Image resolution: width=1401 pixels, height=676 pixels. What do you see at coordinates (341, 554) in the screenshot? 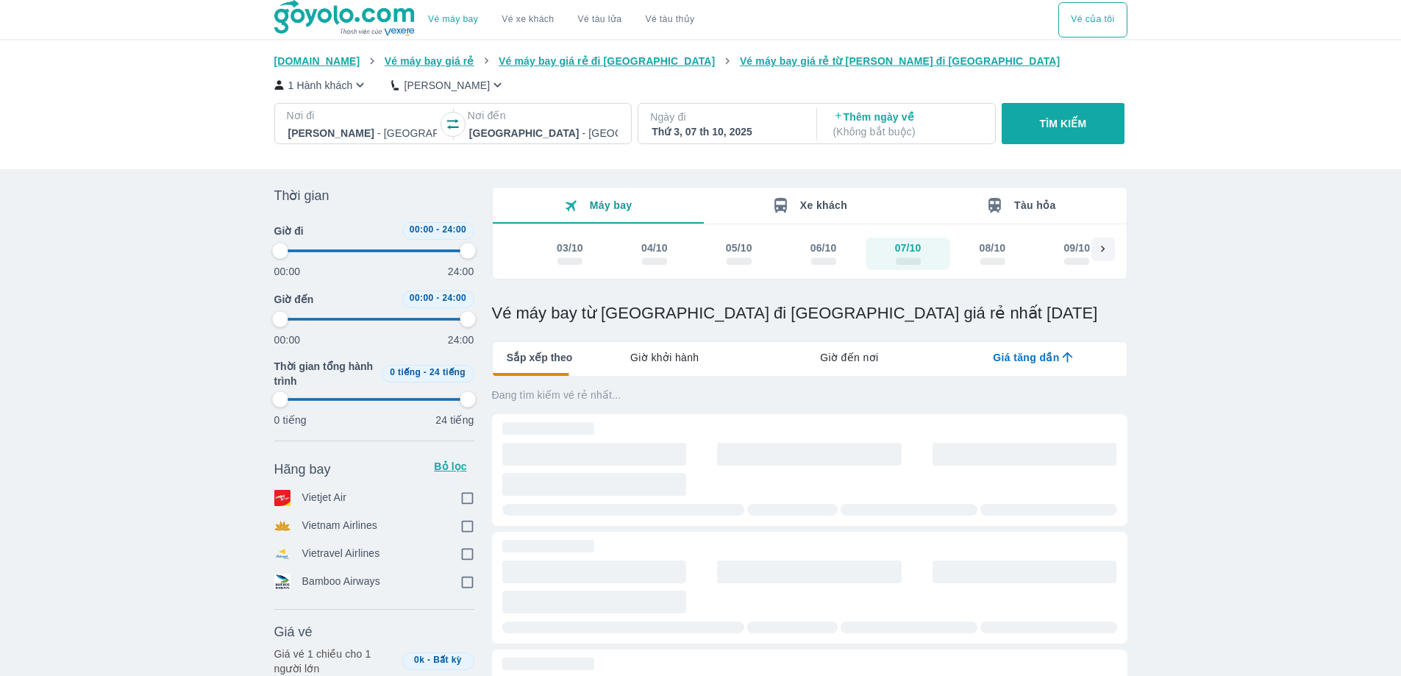
I see `p: Vietravel Airlines` at bounding box center [341, 554].